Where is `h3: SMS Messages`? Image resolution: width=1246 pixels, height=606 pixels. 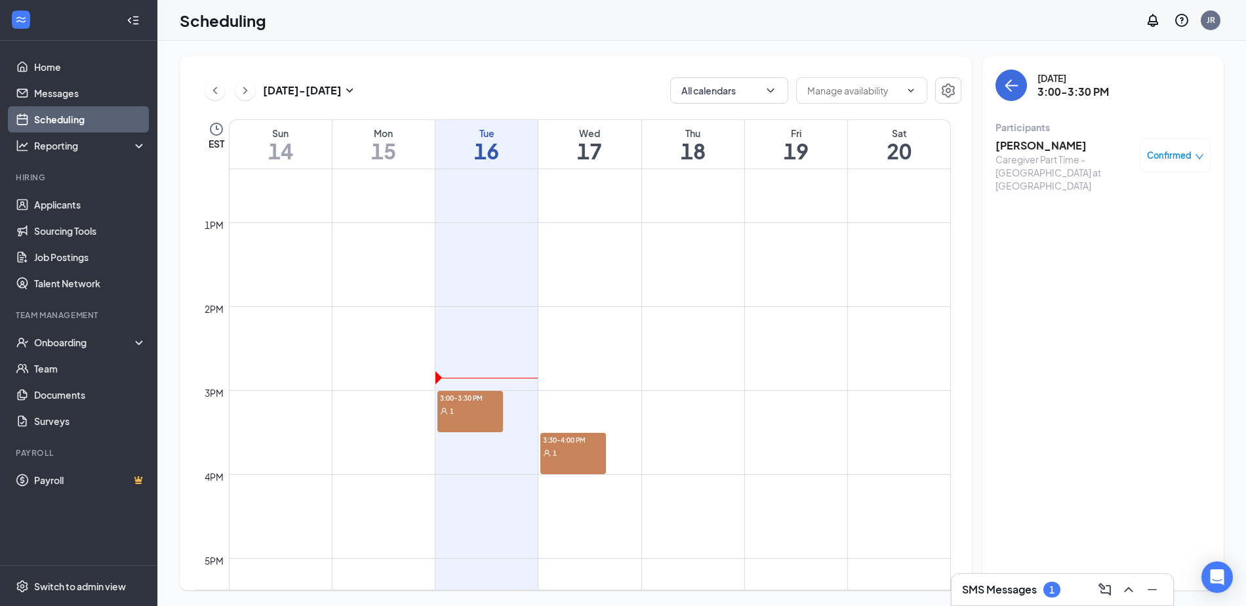
h3: SMS Messages is located at coordinates (1000, 590).